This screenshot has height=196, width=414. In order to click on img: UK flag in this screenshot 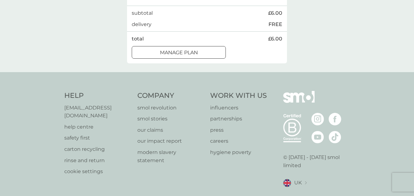, I will do `click(287, 183)`.